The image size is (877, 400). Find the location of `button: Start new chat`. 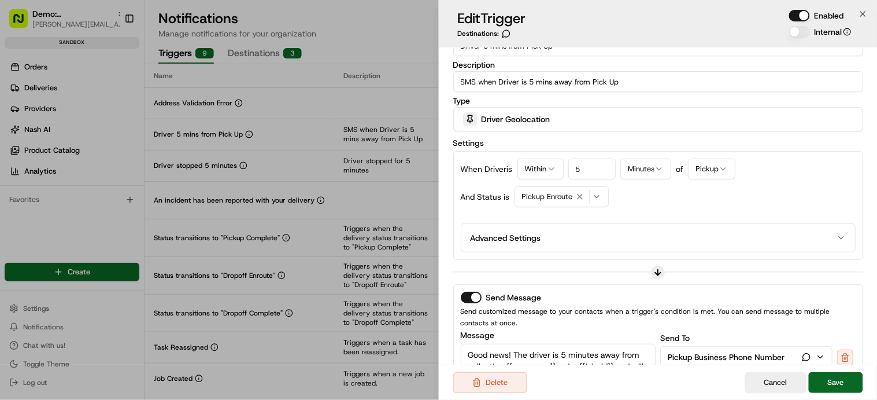

button: Start new chat is located at coordinates (204, 121).